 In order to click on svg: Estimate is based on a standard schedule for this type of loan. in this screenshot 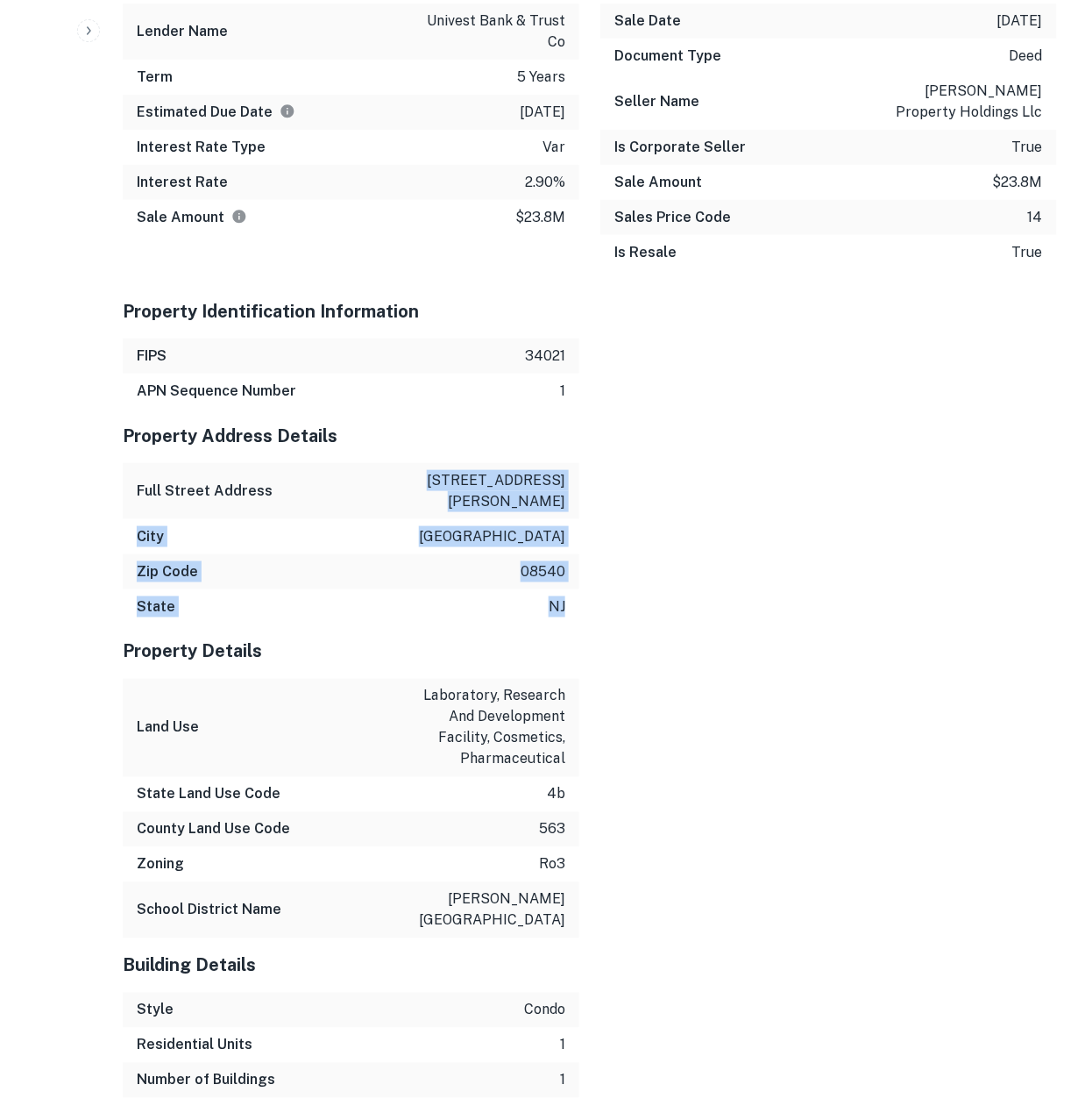, I will do `click(288, 111)`.